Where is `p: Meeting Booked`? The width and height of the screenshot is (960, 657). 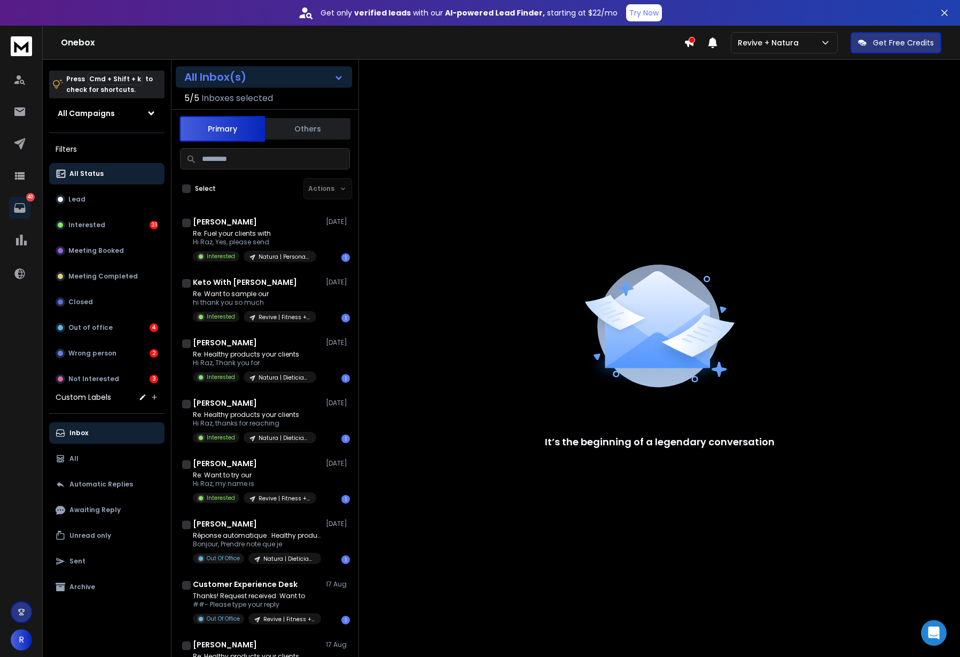 p: Meeting Booked is located at coordinates (96, 251).